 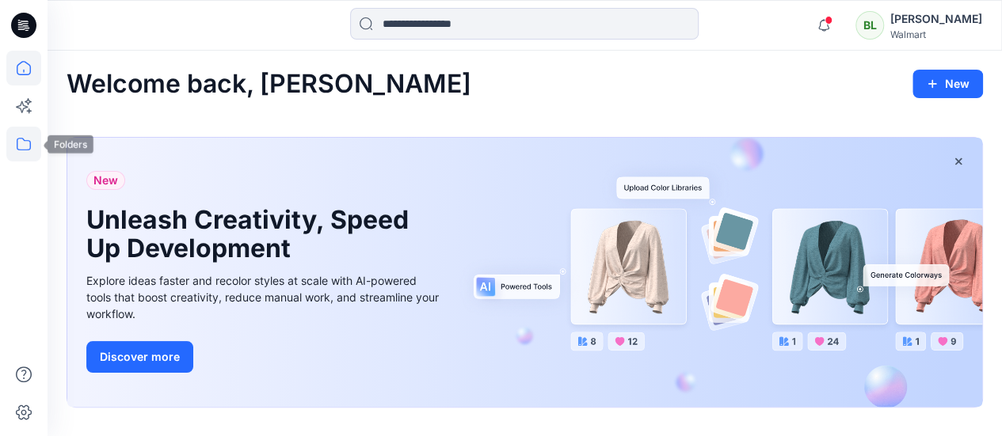 What do you see at coordinates (253, 234) in the screenshot?
I see `h1: Unleash Creativity, Speed Up Development` at bounding box center [253, 234].